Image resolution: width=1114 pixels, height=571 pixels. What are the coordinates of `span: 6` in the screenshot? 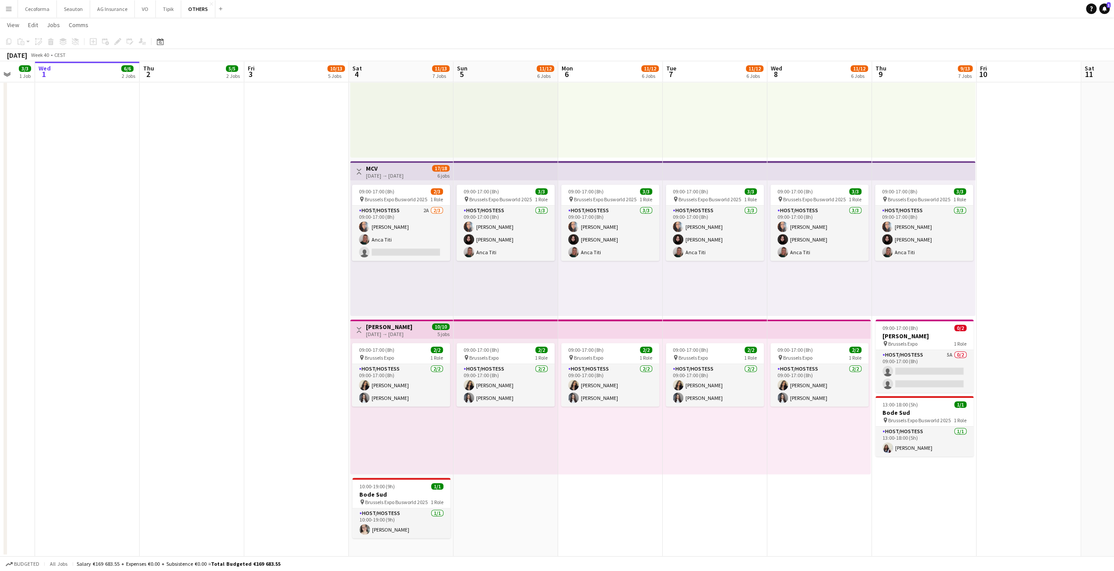 It's located at (566, 74).